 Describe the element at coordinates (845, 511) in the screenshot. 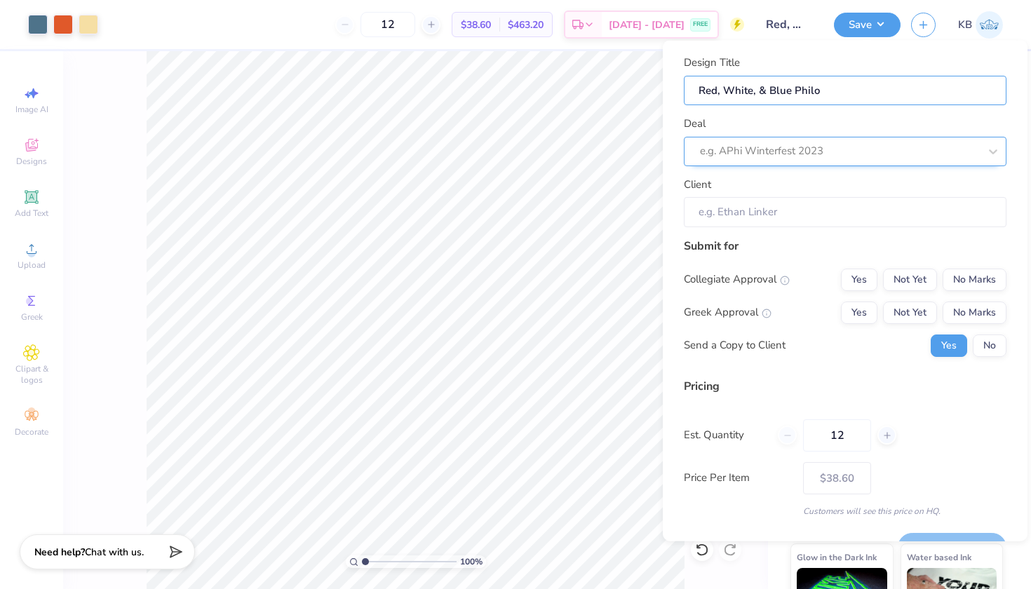

I see `div: Customers will see this price on HQ.` at that location.